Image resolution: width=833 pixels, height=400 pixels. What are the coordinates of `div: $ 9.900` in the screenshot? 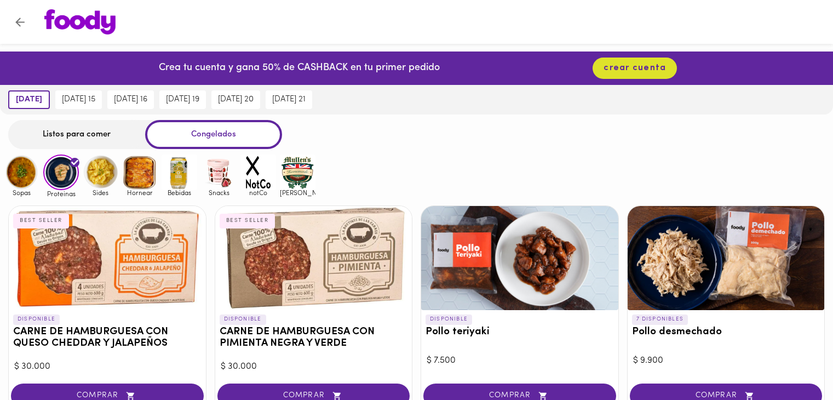 It's located at (726, 360).